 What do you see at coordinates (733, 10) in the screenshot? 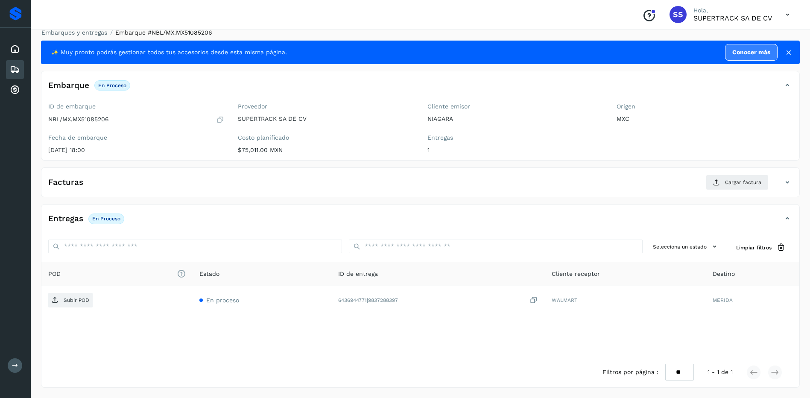
I see `p: Hola,` at bounding box center [733, 10].